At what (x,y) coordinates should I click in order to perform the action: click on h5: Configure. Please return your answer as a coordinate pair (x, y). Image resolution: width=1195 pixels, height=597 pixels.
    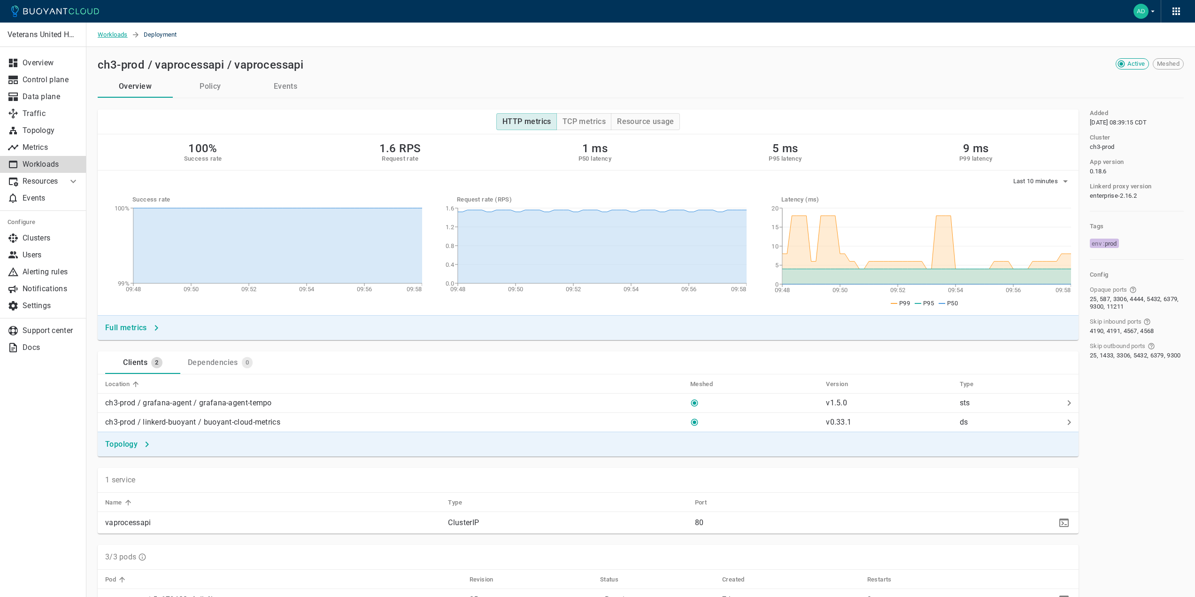
    Looking at the image, I should click on (43, 222).